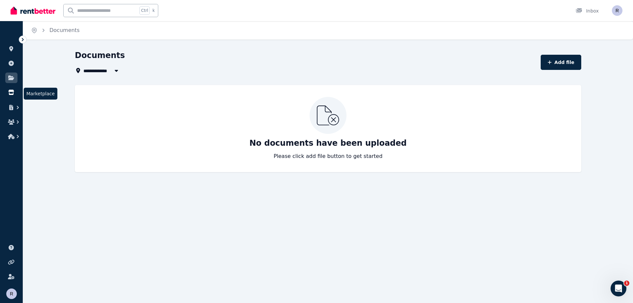  What do you see at coordinates (33, 11) in the screenshot?
I see `img: RentBetter` at bounding box center [33, 11].